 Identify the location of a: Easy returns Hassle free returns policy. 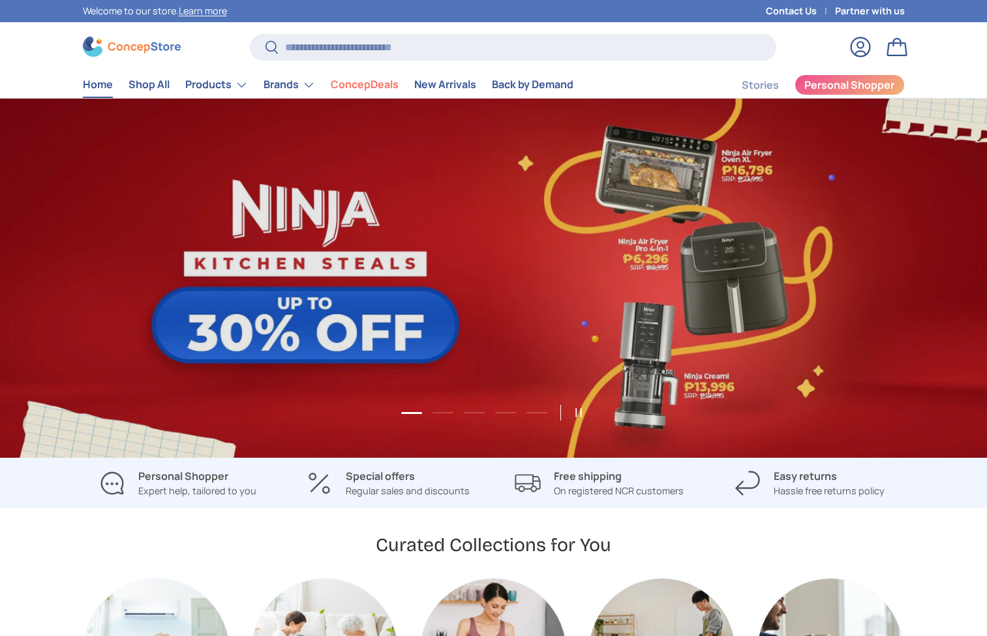
(810, 483).